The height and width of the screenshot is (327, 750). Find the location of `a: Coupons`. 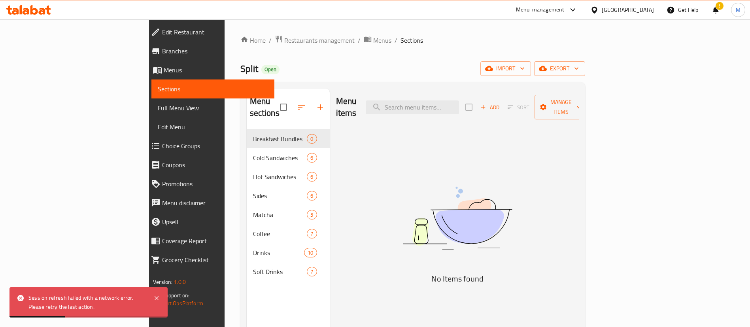

a: Coupons is located at coordinates (210, 165).